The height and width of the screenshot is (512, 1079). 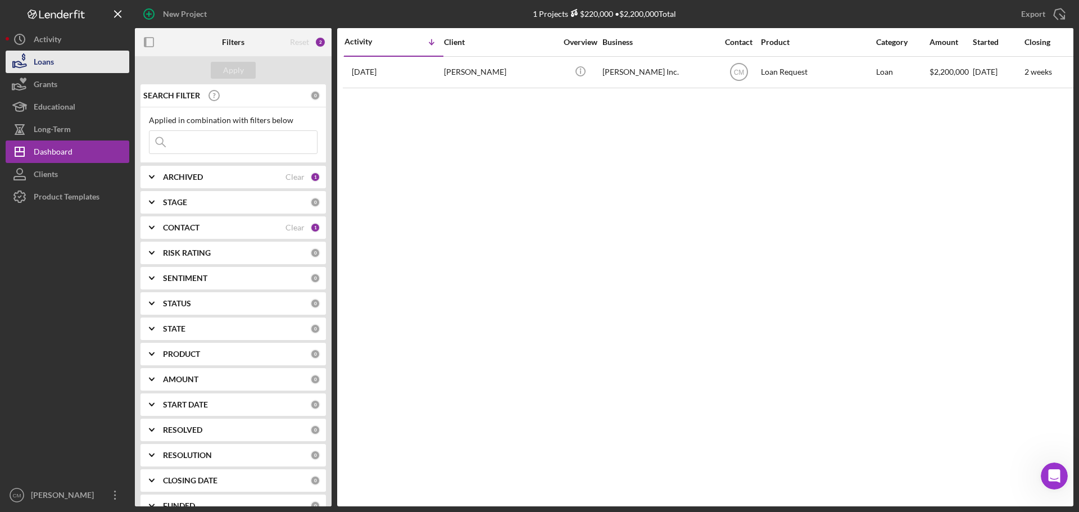 What do you see at coordinates (67, 62) in the screenshot?
I see `a: Loans` at bounding box center [67, 62].